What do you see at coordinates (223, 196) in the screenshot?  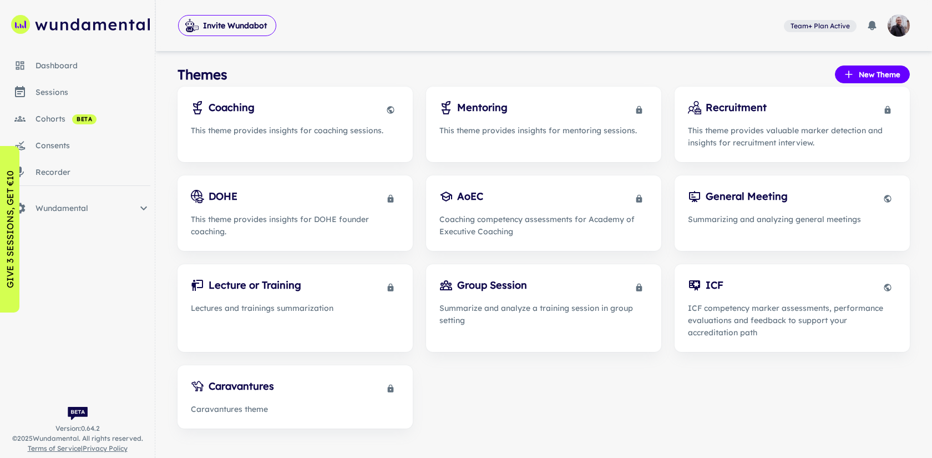 I see `h6: DOHE` at bounding box center [223, 196].